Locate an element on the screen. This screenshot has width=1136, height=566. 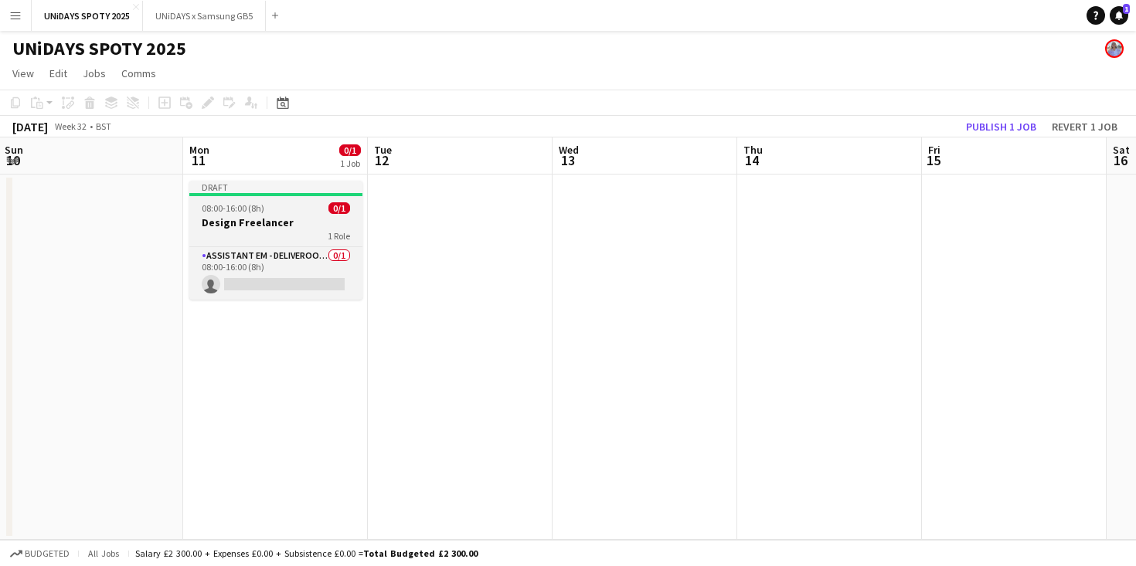
button: Revert 1 job is located at coordinates (1084, 127).